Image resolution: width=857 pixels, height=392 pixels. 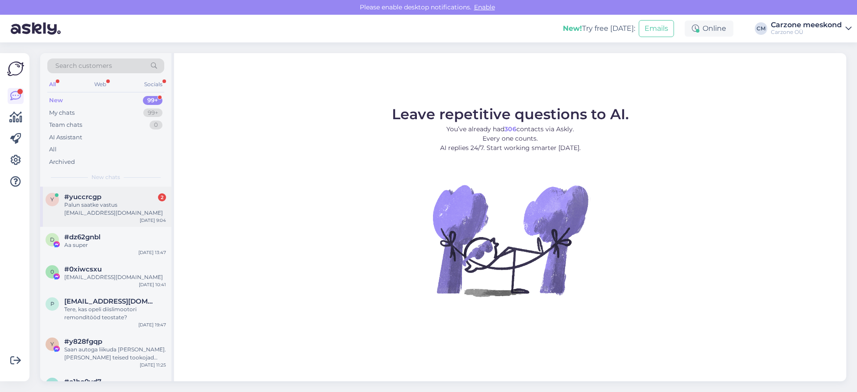 What do you see at coordinates (62, 113) in the screenshot?
I see `div: My chats` at bounding box center [62, 113].